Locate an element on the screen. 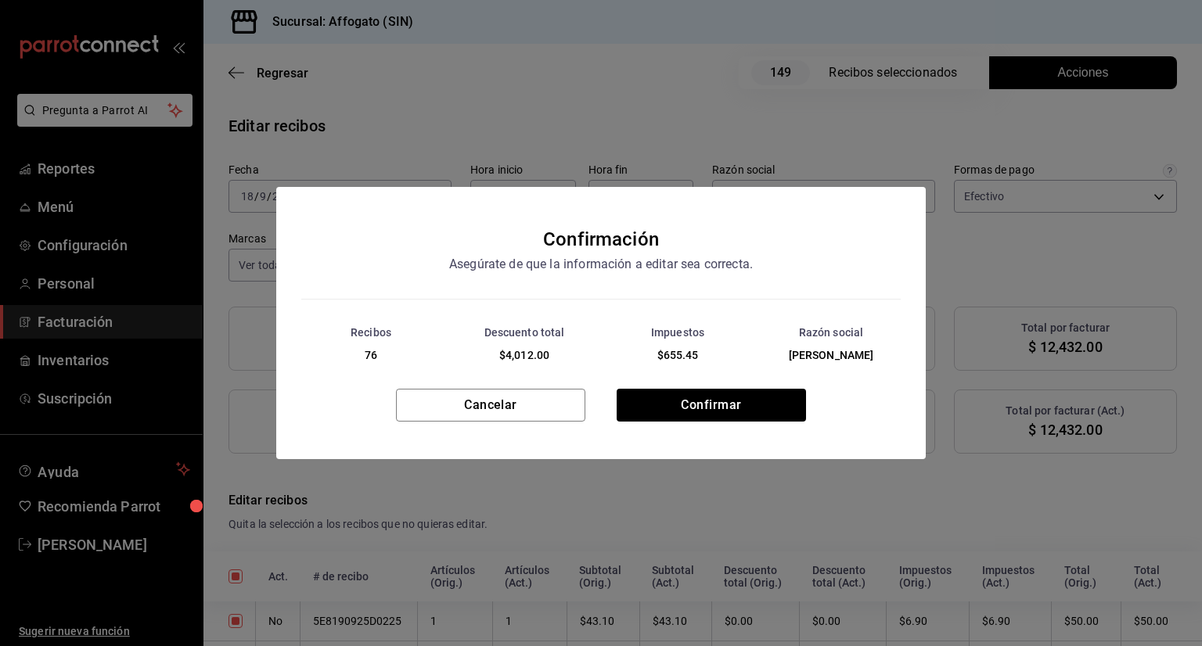  div: Impuestos is located at coordinates (677, 332).